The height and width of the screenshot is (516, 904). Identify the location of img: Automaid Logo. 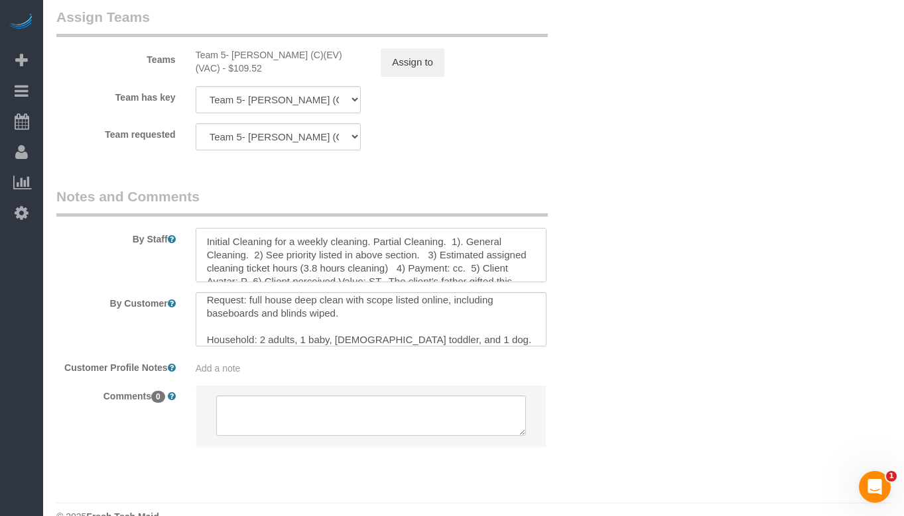
(21, 23).